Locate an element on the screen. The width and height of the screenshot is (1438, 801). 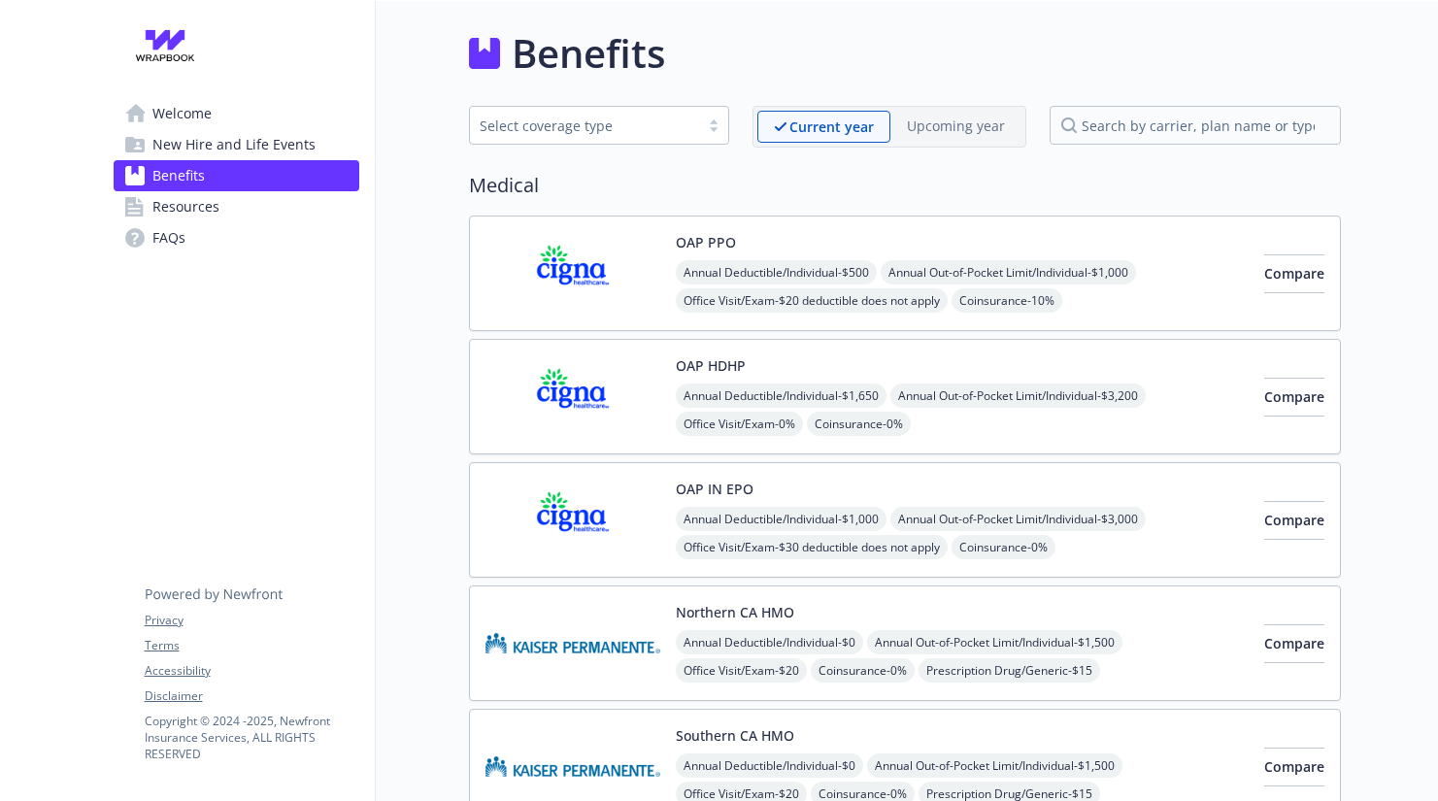
span: Annual Deductible/Individual - $1,000 is located at coordinates (781, 519).